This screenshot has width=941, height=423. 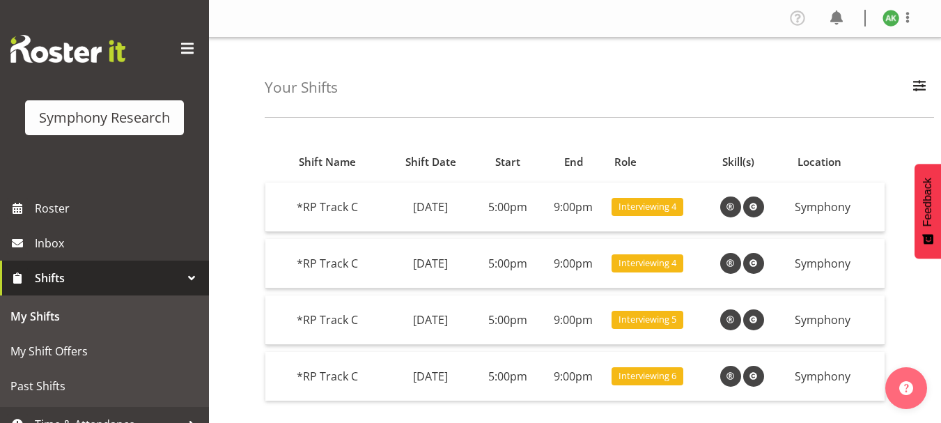 What do you see at coordinates (105, 386) in the screenshot?
I see `a: Past Shifts` at bounding box center [105, 386].